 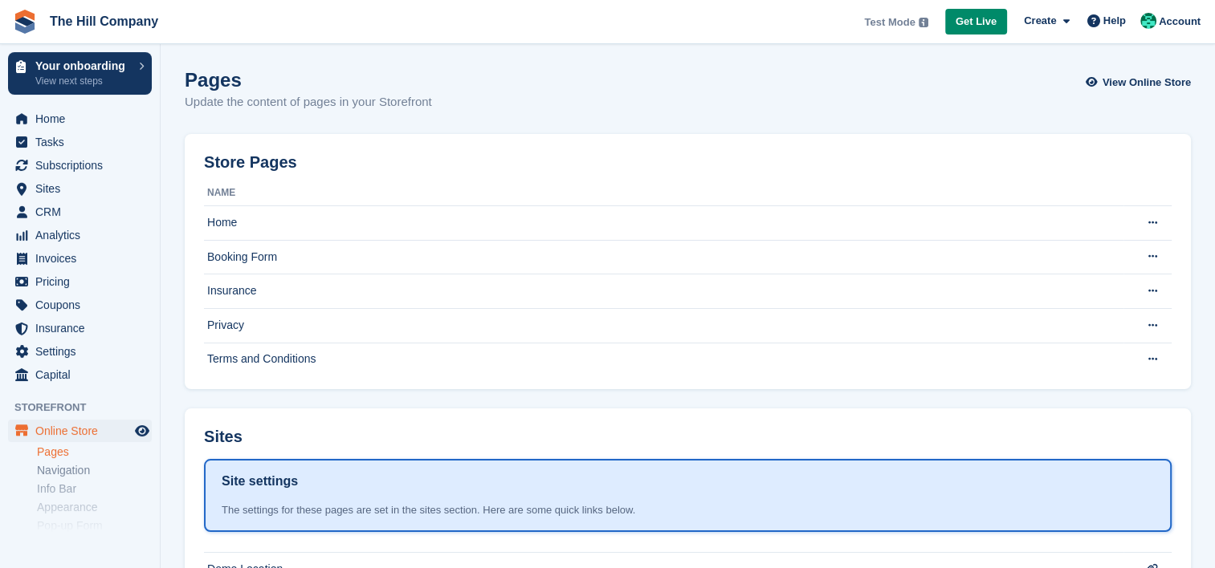 I want to click on h2: Sites, so click(x=223, y=437).